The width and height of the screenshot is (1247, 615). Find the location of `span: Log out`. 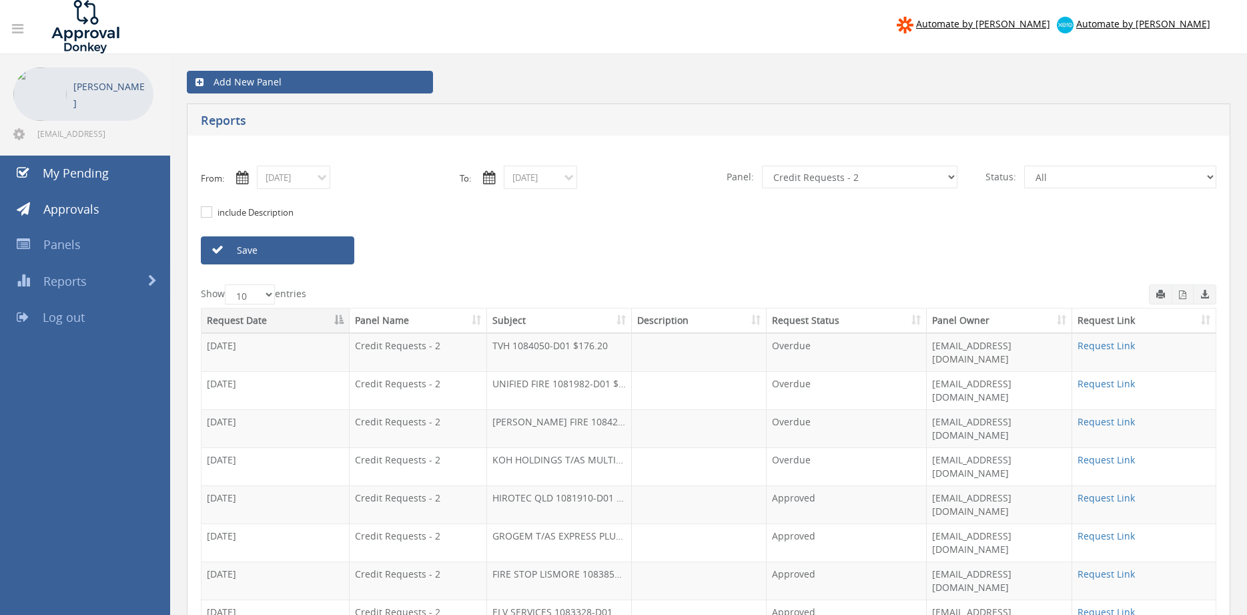

span: Log out is located at coordinates (63, 317).